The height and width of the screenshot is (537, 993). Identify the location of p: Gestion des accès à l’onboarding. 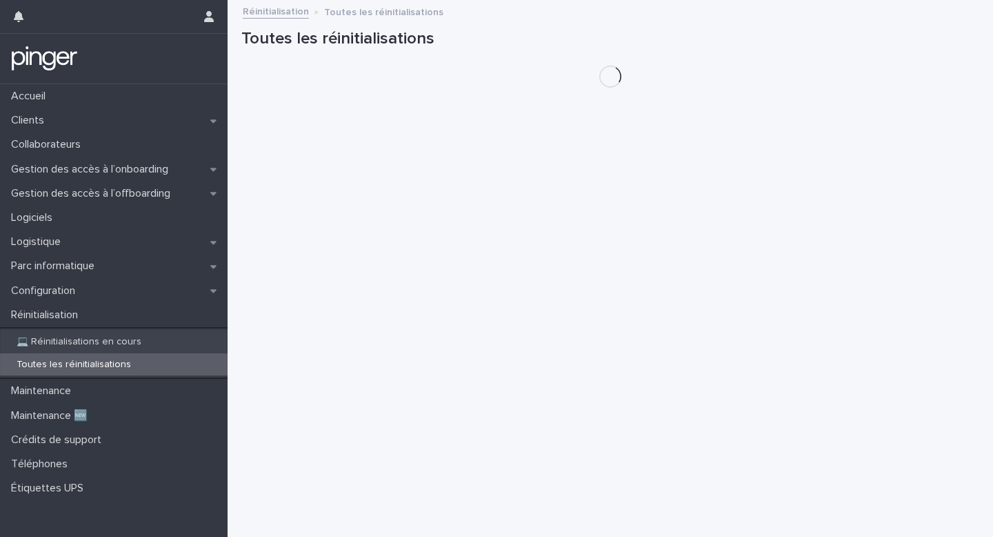
(92, 169).